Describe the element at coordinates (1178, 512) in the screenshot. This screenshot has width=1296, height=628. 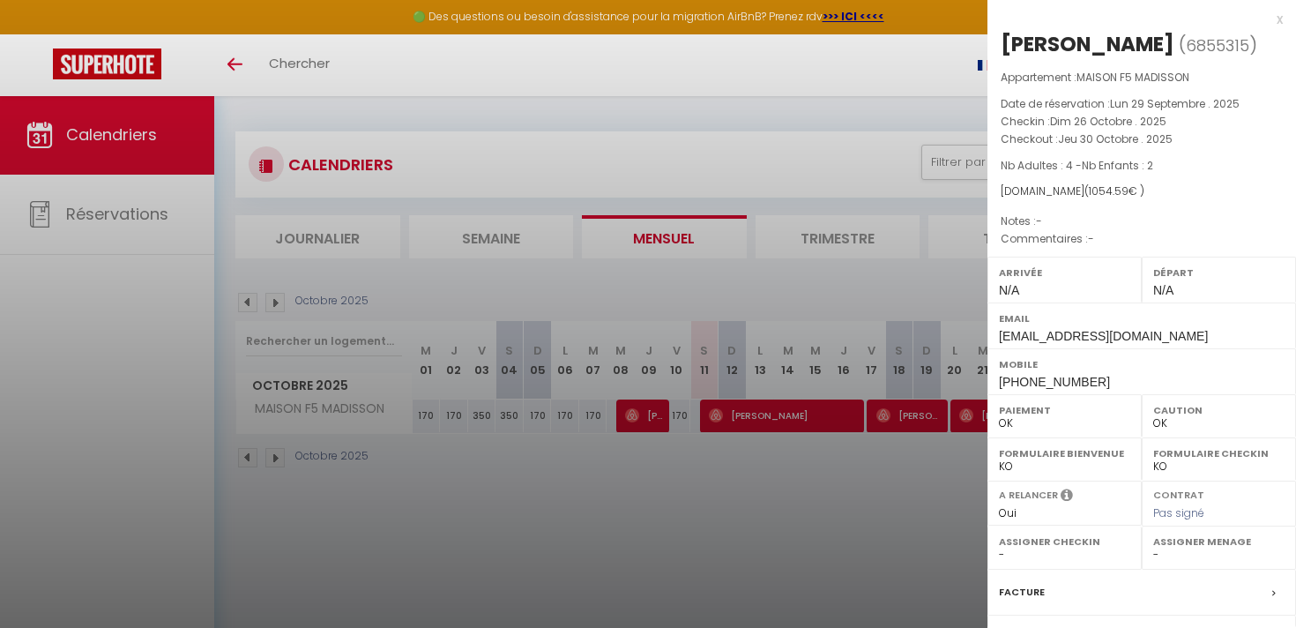
I see `span: Pas signé` at that location.